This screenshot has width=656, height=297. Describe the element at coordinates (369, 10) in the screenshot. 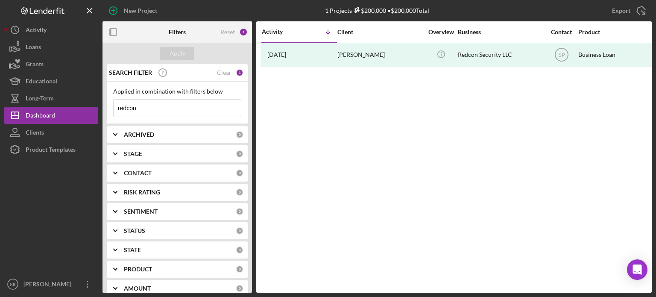

I see `div: $200,000` at that location.